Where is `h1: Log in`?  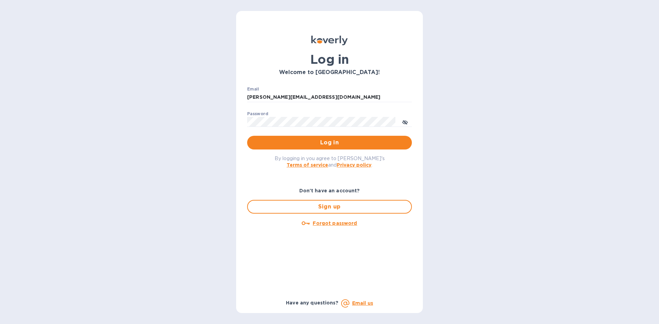
h1: Log in is located at coordinates (329, 59).